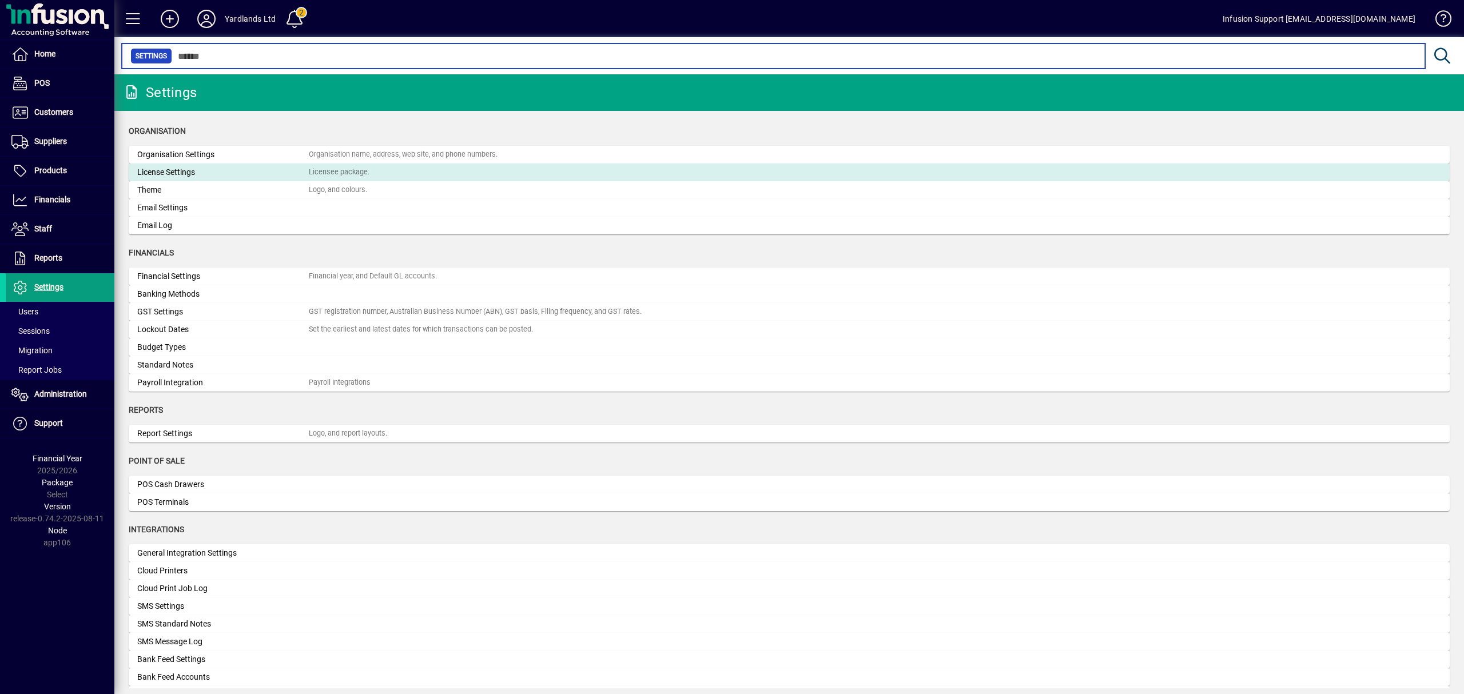 Image resolution: width=1464 pixels, height=694 pixels. I want to click on a: Lockout DatesSet the earliest and latest dates for which transactions can be posted., so click(789, 329).